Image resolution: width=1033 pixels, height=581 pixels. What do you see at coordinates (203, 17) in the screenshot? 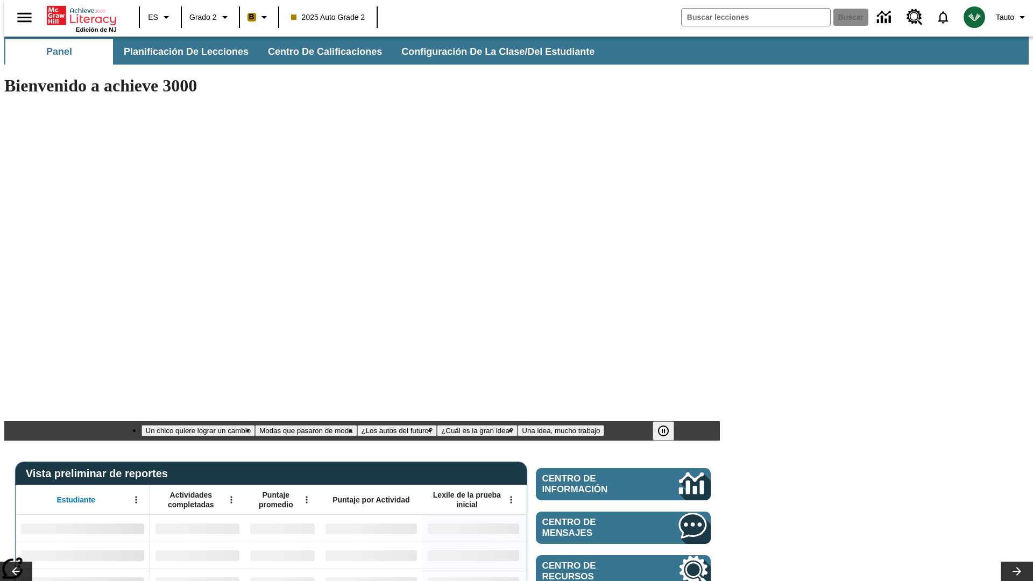
I see `span: Grado 2` at bounding box center [203, 17].